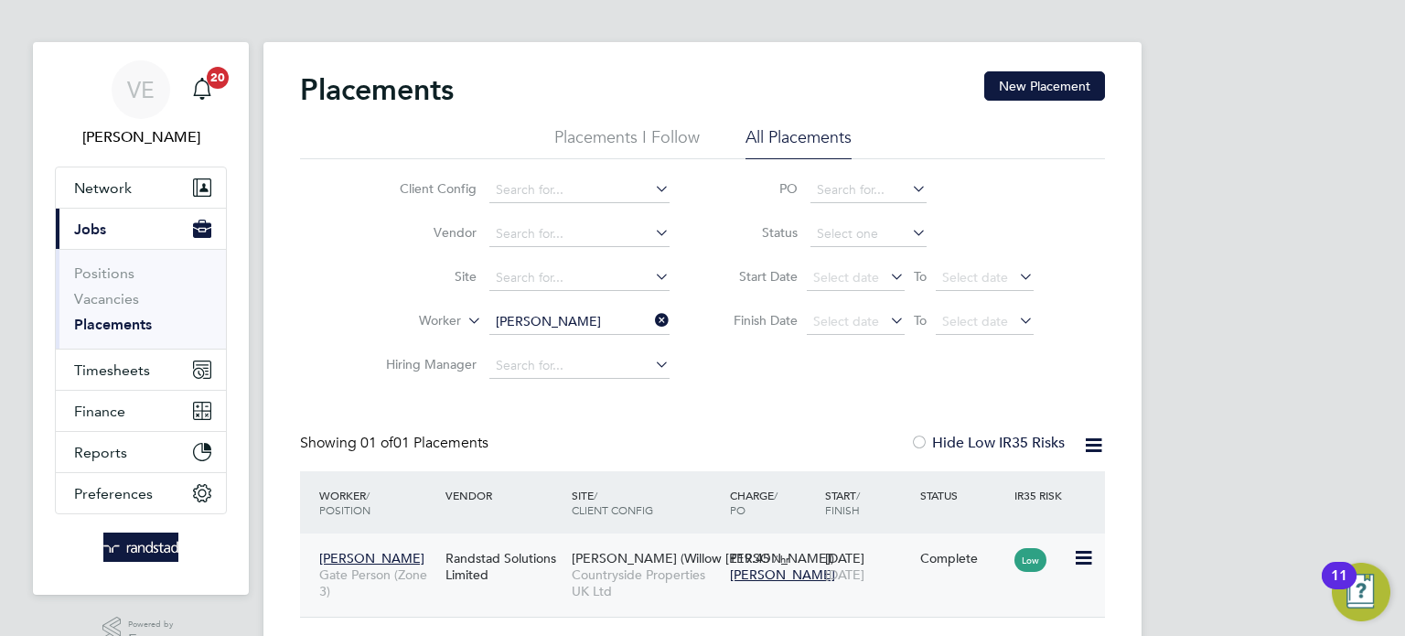 This screenshot has width=1405, height=636. Describe the element at coordinates (141, 137) in the screenshot. I see `span: Vicky Egan` at that location.